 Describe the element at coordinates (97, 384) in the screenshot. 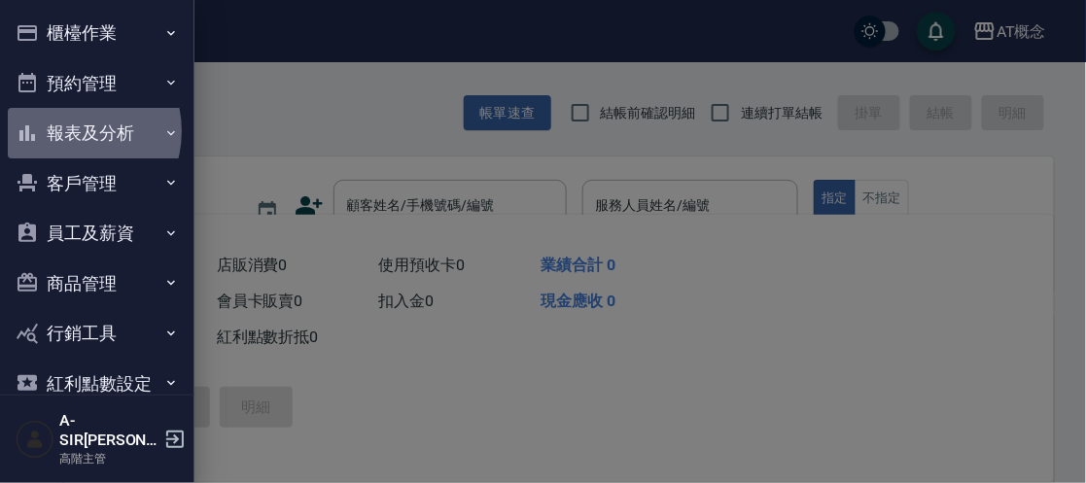

I see `button: 紅利點數設定` at that location.